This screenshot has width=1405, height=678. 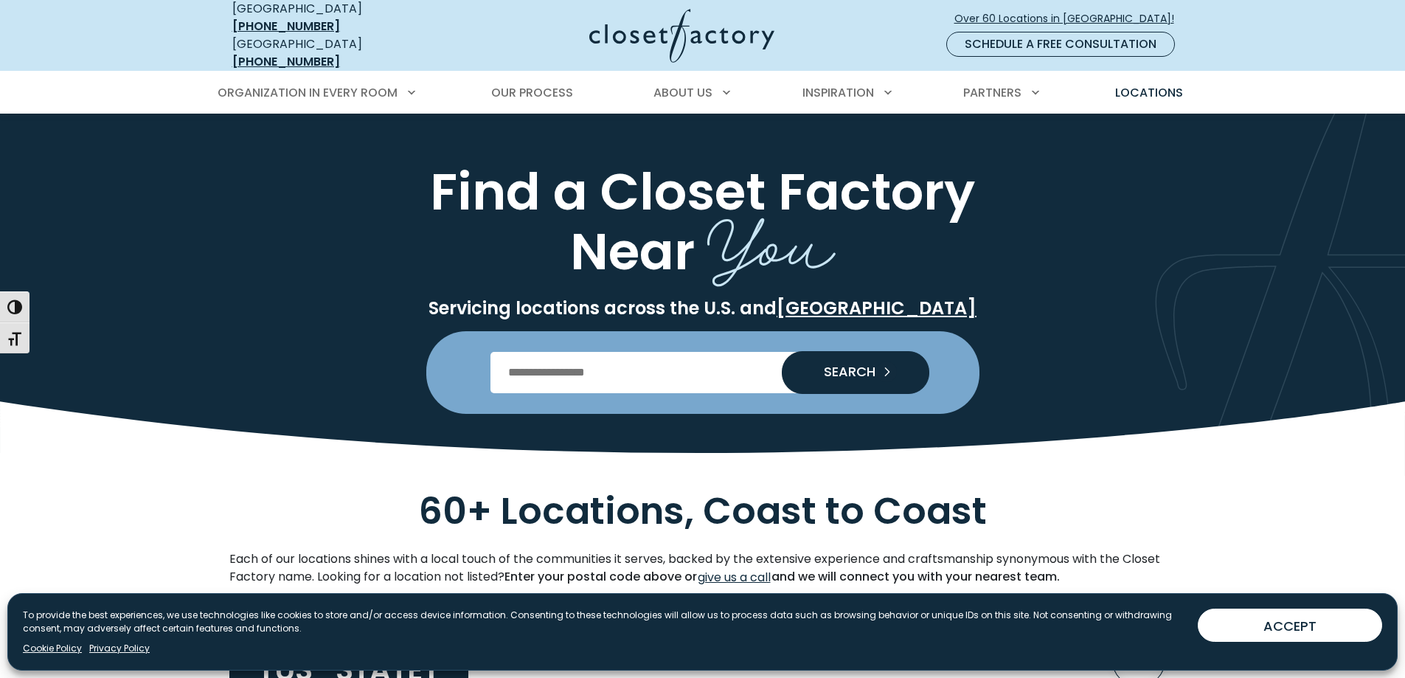 What do you see at coordinates (838, 92) in the screenshot?
I see `span: Inspiration` at bounding box center [838, 92].